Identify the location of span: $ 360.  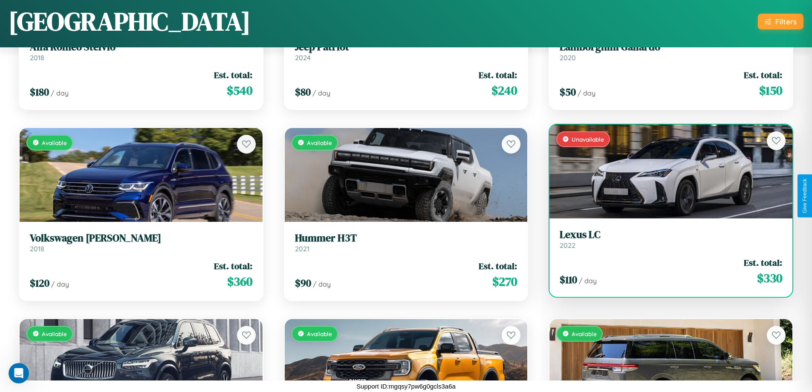
(239, 281).